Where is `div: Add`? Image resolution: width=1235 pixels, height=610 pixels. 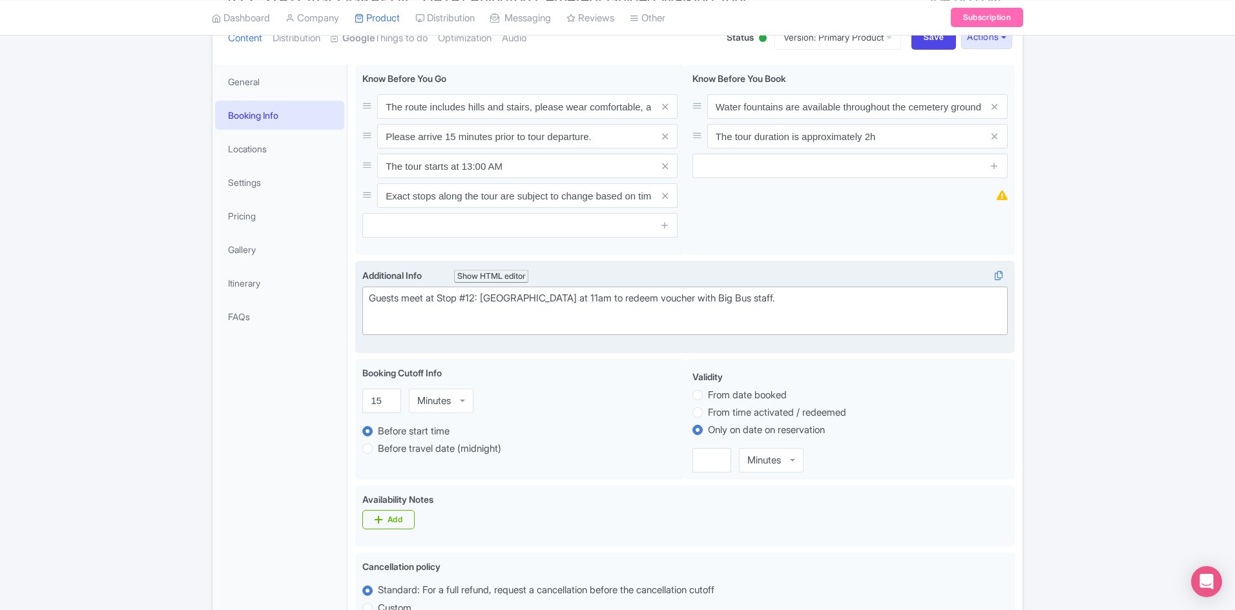 div: Add is located at coordinates (395, 520).